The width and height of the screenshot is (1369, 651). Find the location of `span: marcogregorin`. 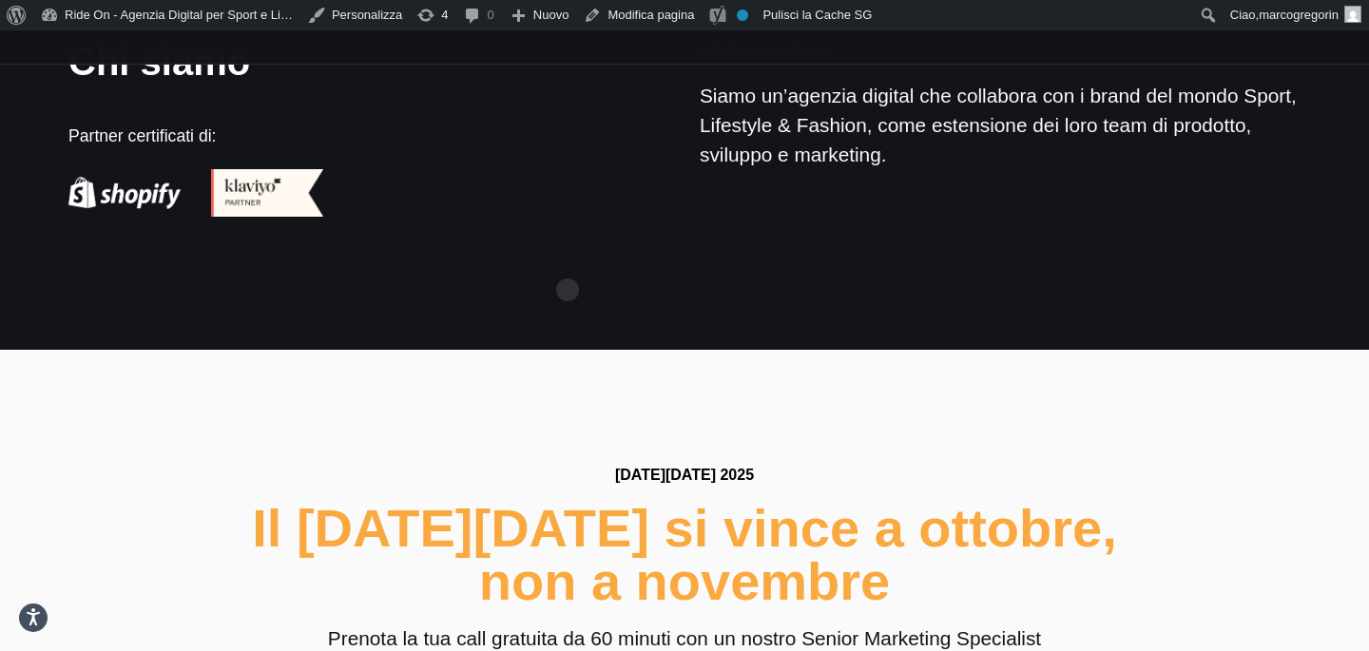

span: marcogregorin is located at coordinates (1298, 14).